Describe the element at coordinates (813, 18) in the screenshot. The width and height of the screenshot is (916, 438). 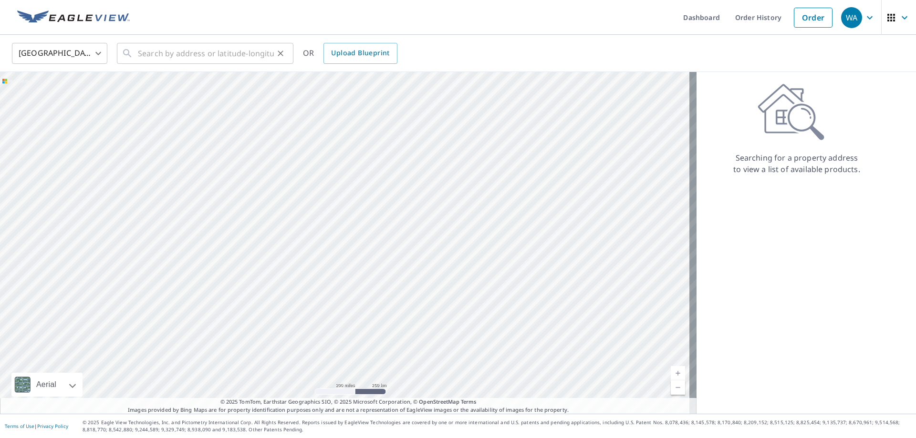
I see `a: Order` at that location.